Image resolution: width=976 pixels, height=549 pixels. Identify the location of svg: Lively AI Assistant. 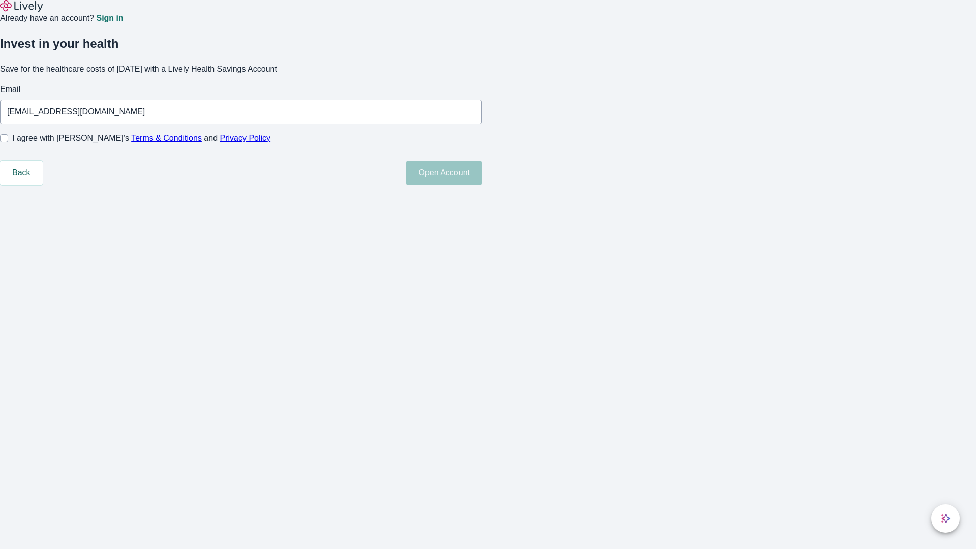
(945, 518).